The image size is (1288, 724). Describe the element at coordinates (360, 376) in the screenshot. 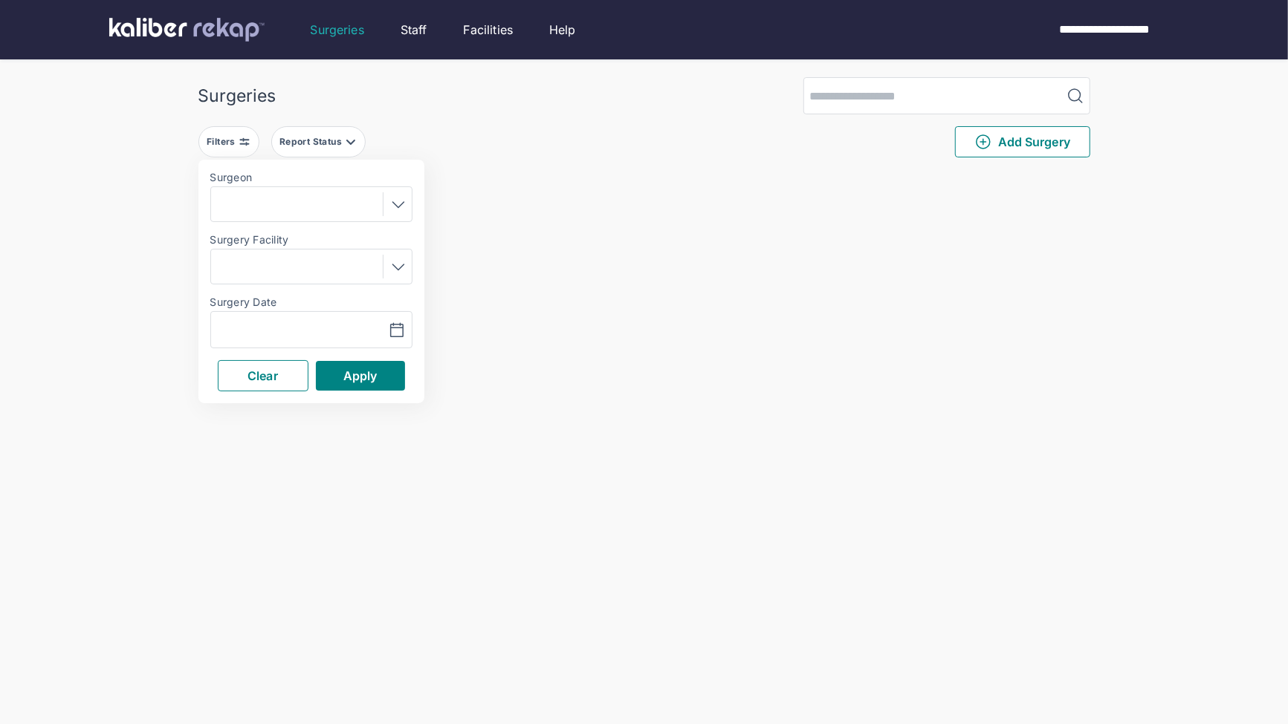

I see `button: Apply` at that location.